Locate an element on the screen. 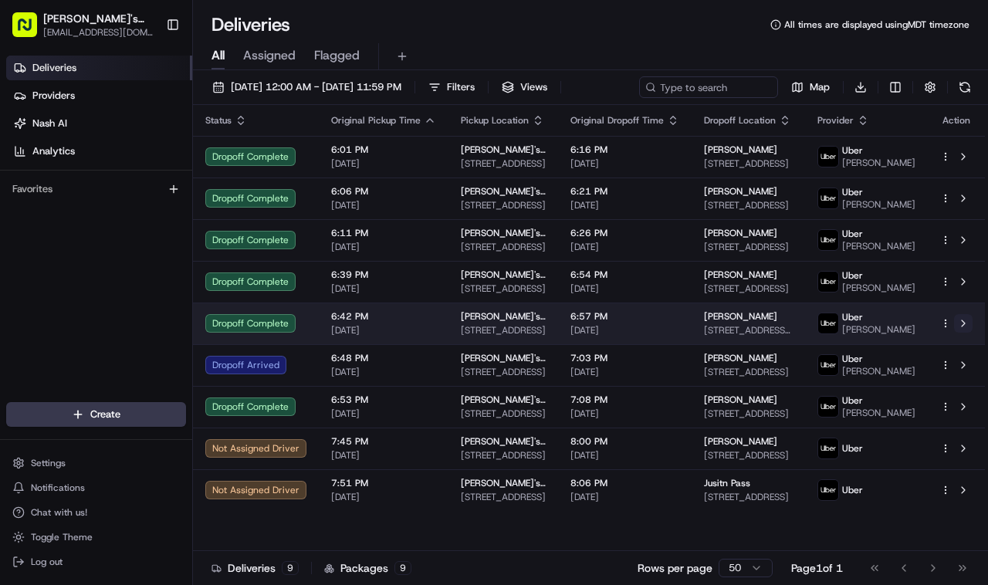  span: 6:06 PM is located at coordinates (383, 191).